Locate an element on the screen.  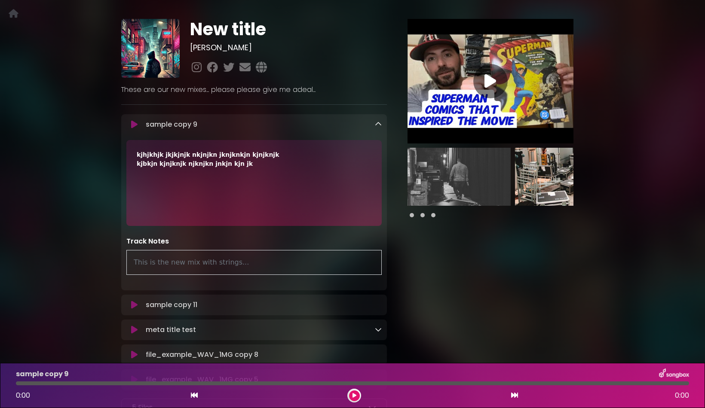
img: Video Thumbnail is located at coordinates (490, 81).